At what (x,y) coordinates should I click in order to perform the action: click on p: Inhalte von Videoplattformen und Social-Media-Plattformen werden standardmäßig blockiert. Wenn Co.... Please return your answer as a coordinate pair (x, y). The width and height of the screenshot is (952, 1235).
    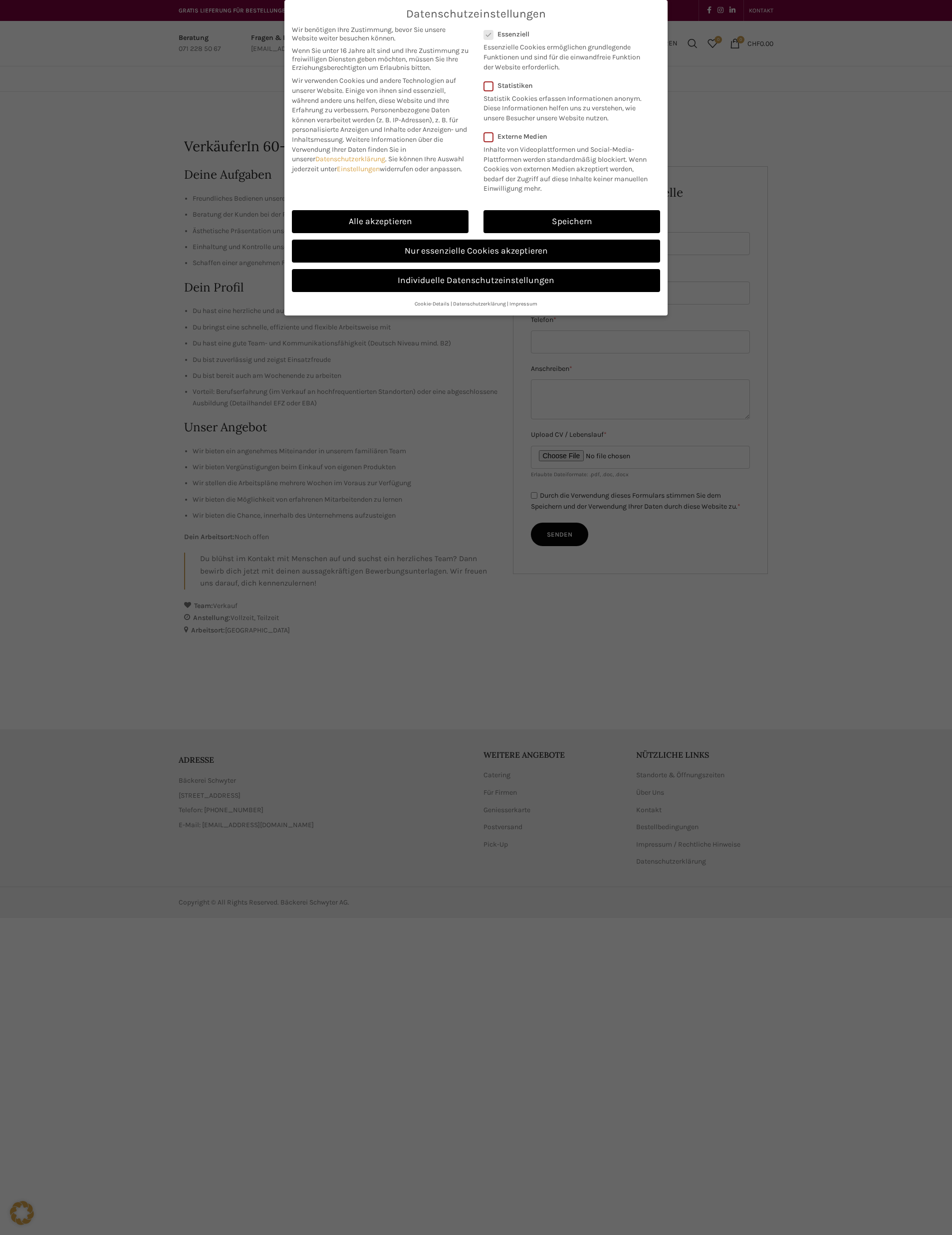
    Looking at the image, I should click on (568, 167).